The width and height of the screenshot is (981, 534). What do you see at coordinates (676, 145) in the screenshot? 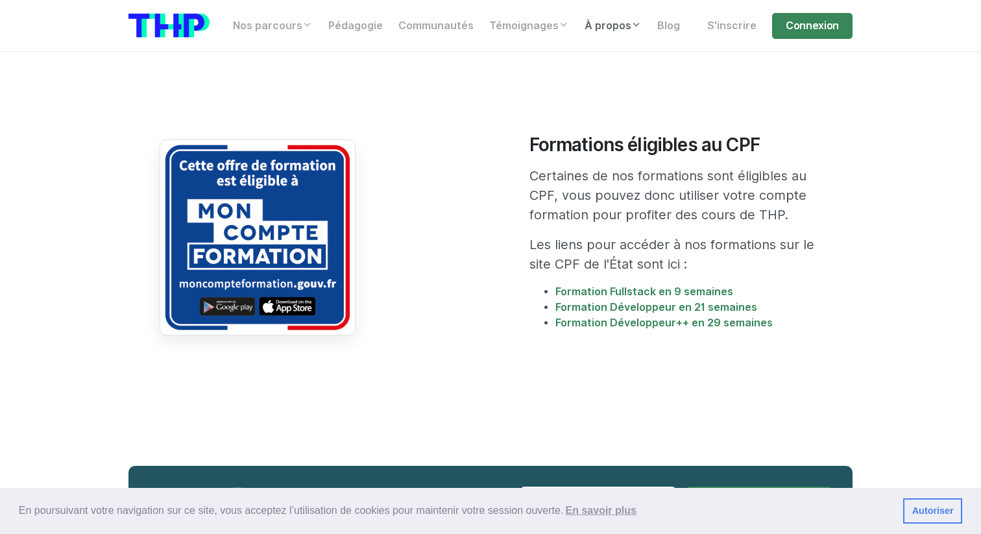
I see `h2: Formations éligibles au CPF` at bounding box center [676, 145].